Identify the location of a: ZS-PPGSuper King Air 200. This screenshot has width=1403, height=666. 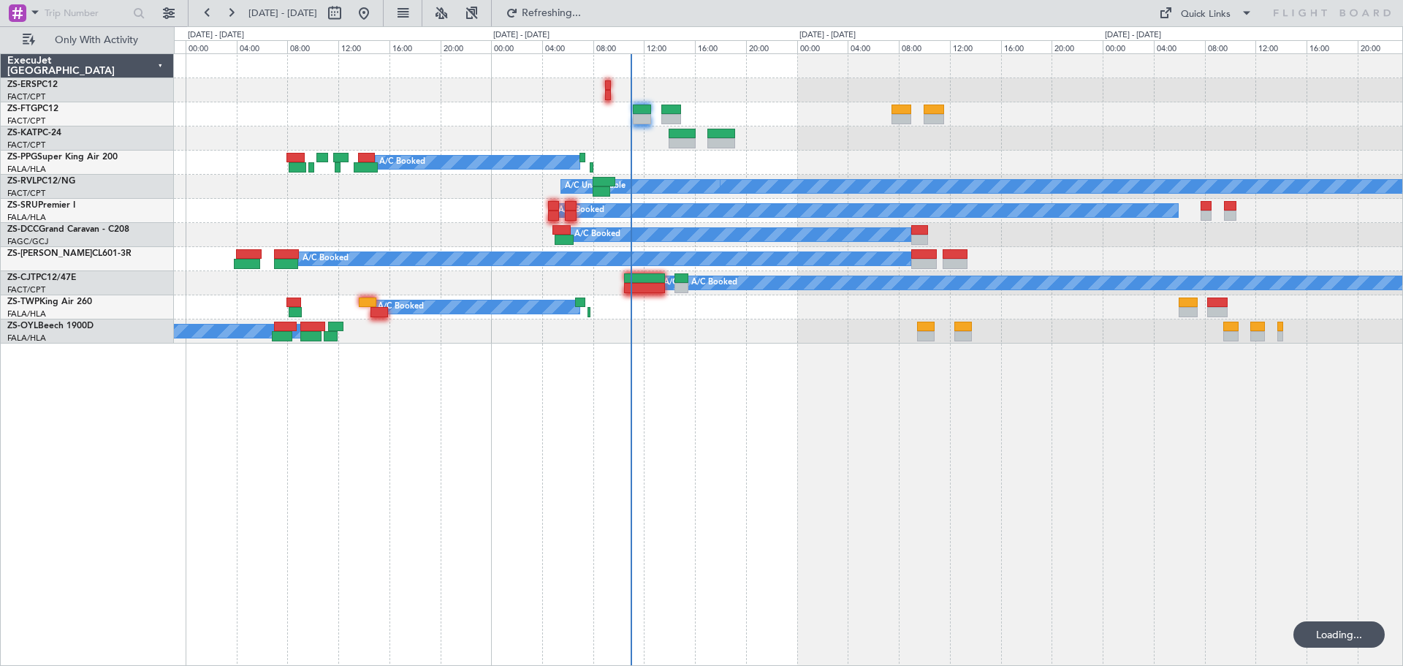
(62, 157).